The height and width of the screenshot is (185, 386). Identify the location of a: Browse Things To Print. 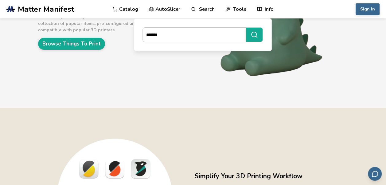
(71, 44).